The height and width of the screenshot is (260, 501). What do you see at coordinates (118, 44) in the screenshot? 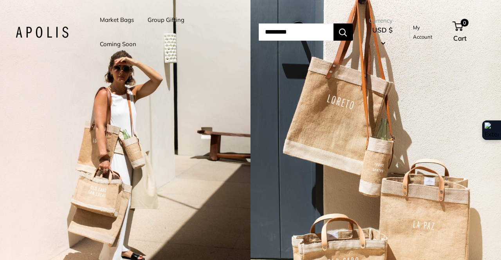
I see `a: Coming Soon` at bounding box center [118, 44].